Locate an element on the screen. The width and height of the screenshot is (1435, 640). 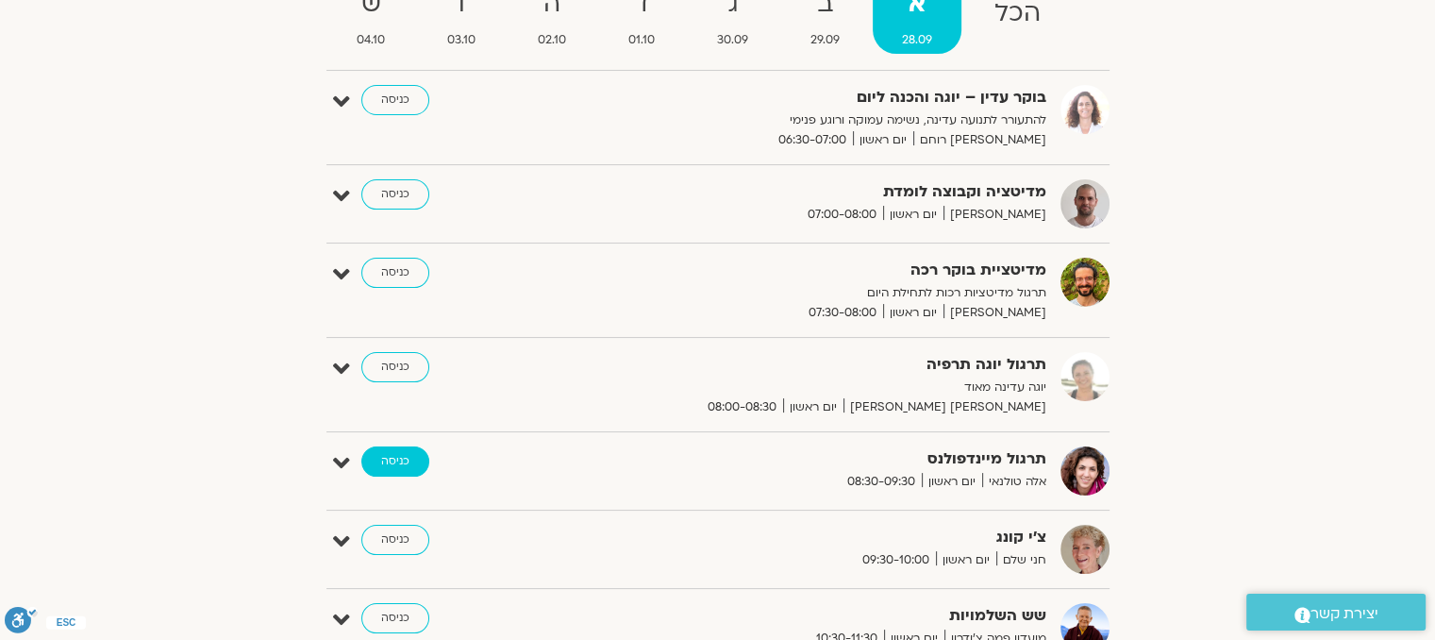
span: 07:00-08:00 is located at coordinates (842, 214).